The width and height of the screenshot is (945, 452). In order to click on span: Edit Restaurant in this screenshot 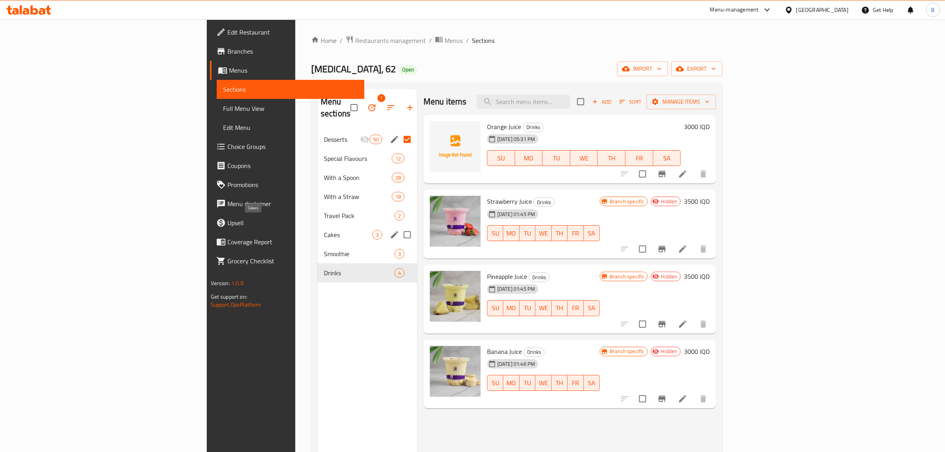, I will do `click(293, 32)`.